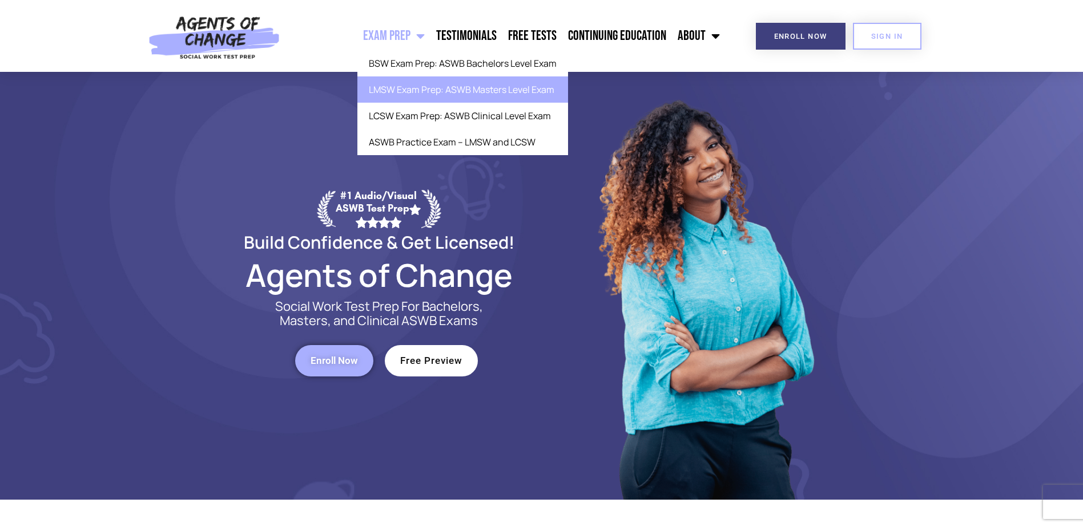 The width and height of the screenshot is (1083, 527). Describe the element at coordinates (466, 36) in the screenshot. I see `a: Testimonials` at that location.